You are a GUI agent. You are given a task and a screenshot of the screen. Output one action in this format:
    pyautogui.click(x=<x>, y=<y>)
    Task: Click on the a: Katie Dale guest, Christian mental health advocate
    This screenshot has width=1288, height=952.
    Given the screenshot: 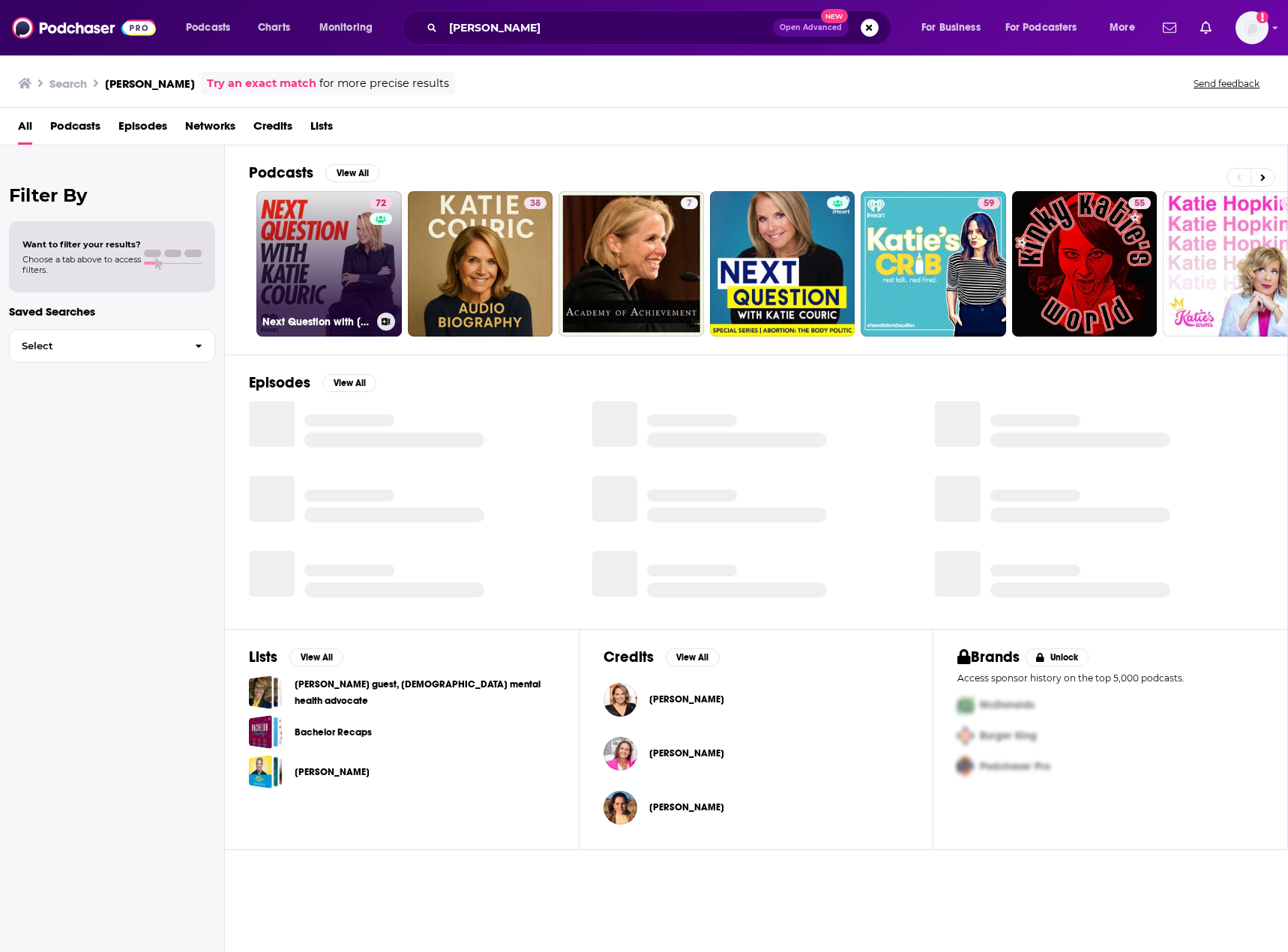 What is the action you would take?
    pyautogui.click(x=265, y=693)
    